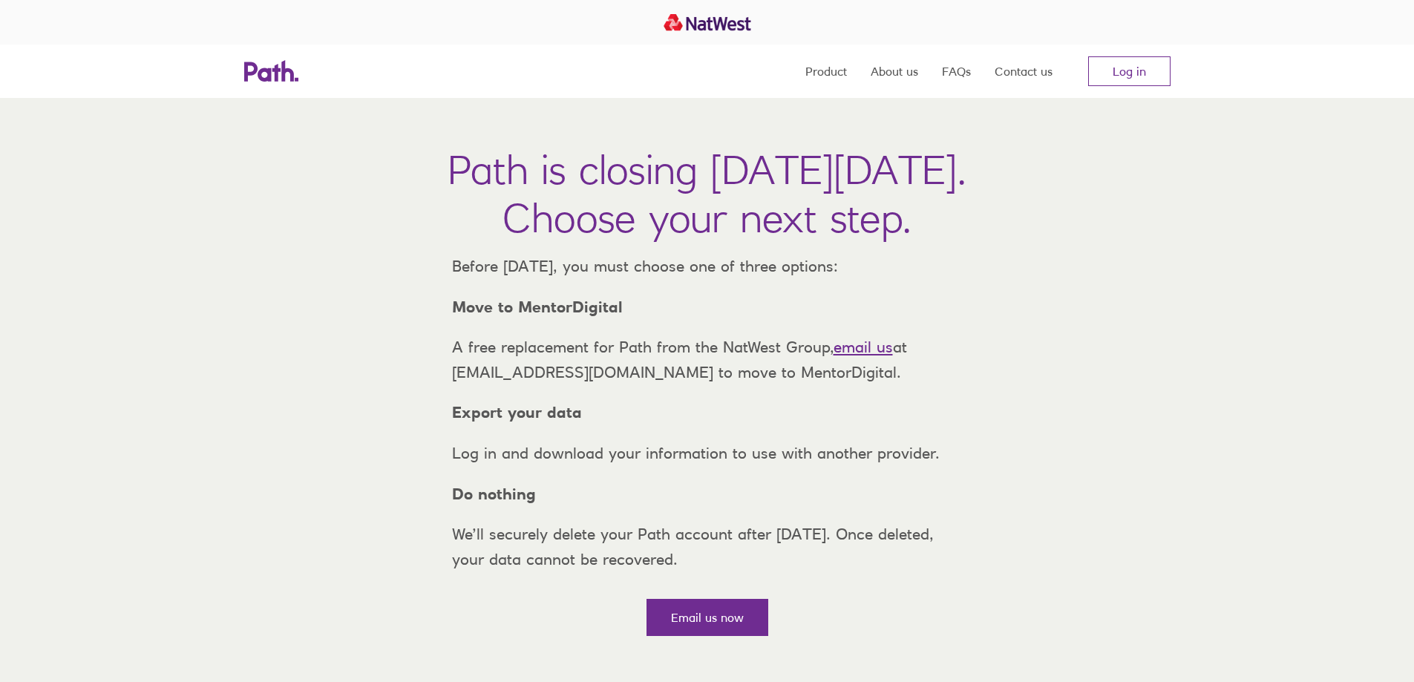  Describe the element at coordinates (895, 71) in the screenshot. I see `a: About us` at that location.